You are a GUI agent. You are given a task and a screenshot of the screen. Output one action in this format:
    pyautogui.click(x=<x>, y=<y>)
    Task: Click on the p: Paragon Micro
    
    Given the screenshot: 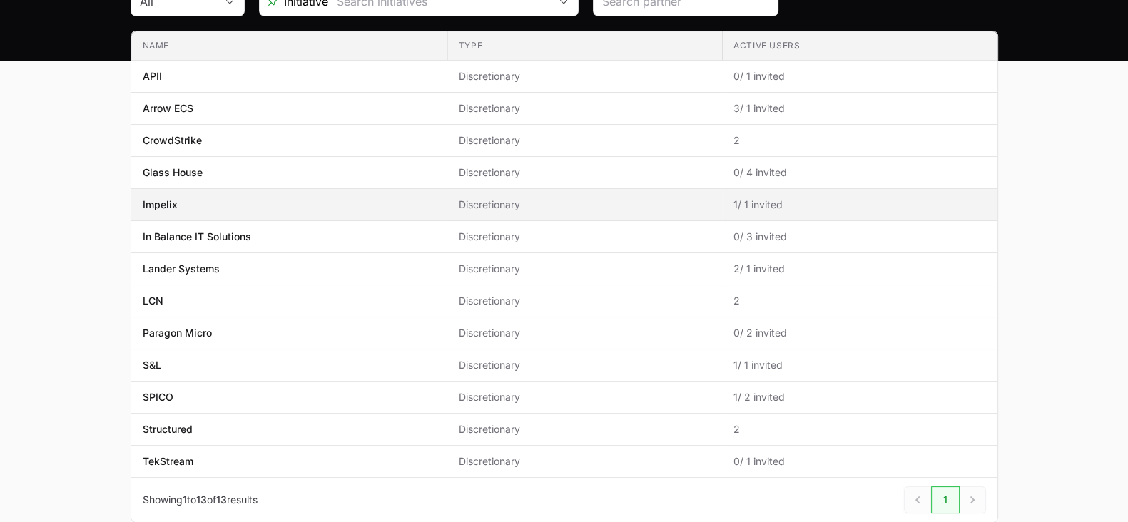 What is the action you would take?
    pyautogui.click(x=177, y=333)
    